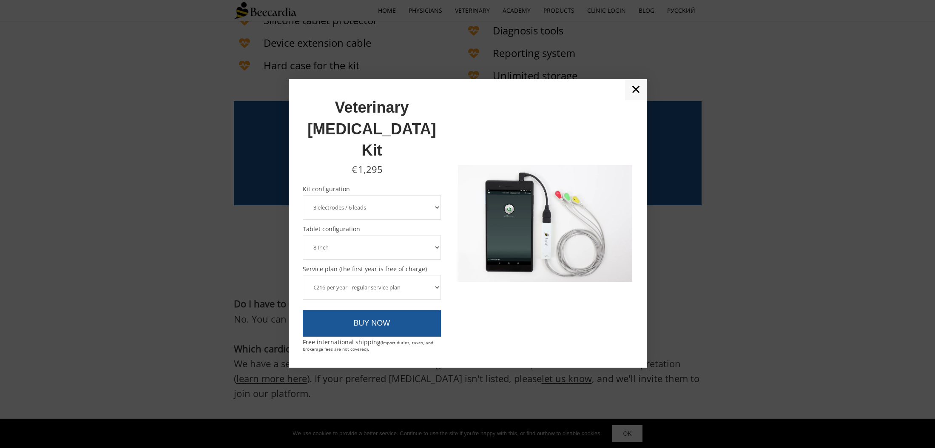 This screenshot has width=935, height=448. I want to click on span: (import duties, taxes, and brokerage fees are not covered), so click(368, 346).